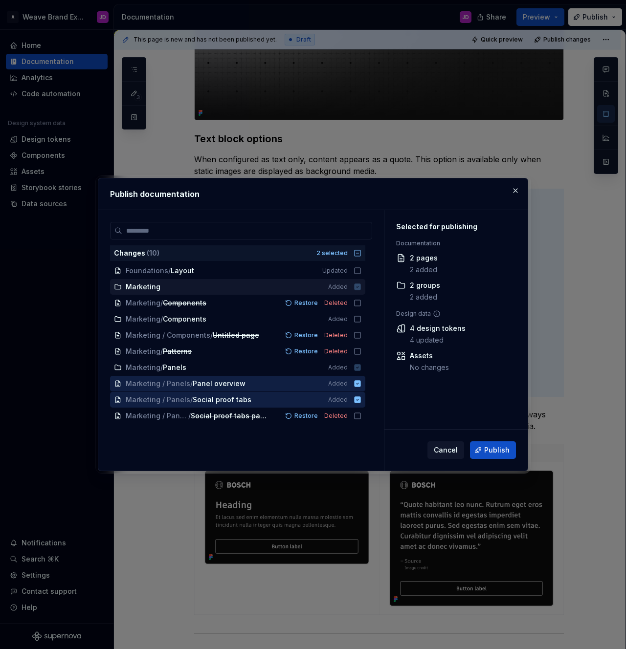 The width and height of the screenshot is (626, 649). What do you see at coordinates (425, 286) in the screenshot?
I see `div: 2 groups` at bounding box center [425, 286].